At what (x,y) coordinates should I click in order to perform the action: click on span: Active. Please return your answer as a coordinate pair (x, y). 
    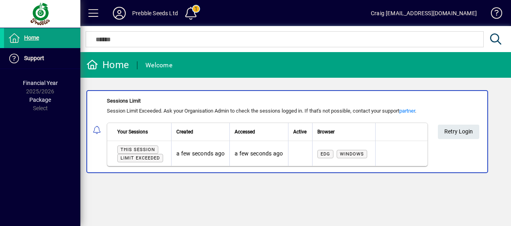
    Looking at the image, I should click on (299, 132).